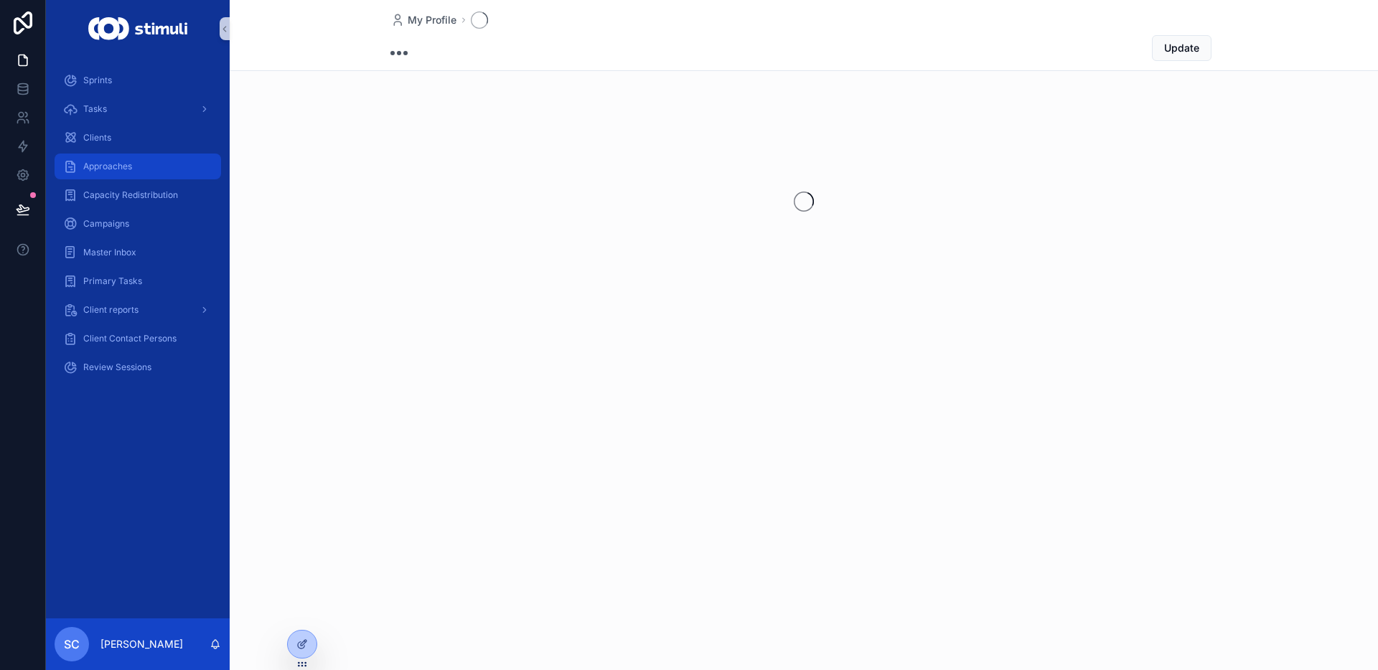 This screenshot has height=670, width=1378. What do you see at coordinates (72, 645) in the screenshot?
I see `span: SC` at bounding box center [72, 645].